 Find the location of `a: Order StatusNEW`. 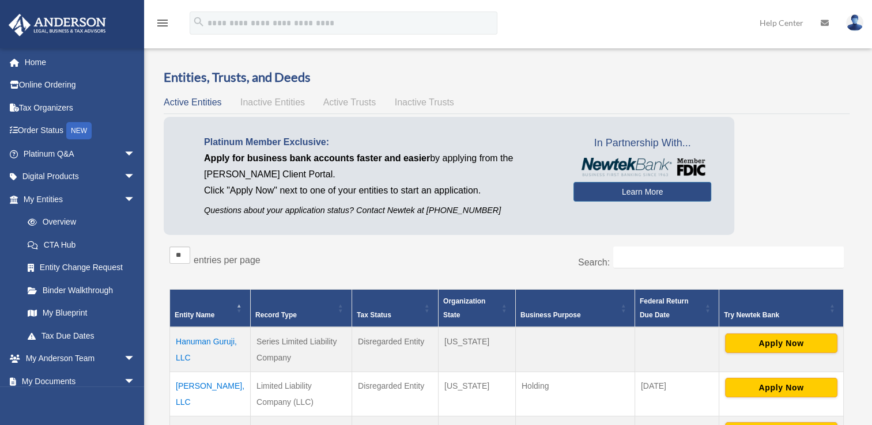

a: Order StatusNEW is located at coordinates (80, 131).